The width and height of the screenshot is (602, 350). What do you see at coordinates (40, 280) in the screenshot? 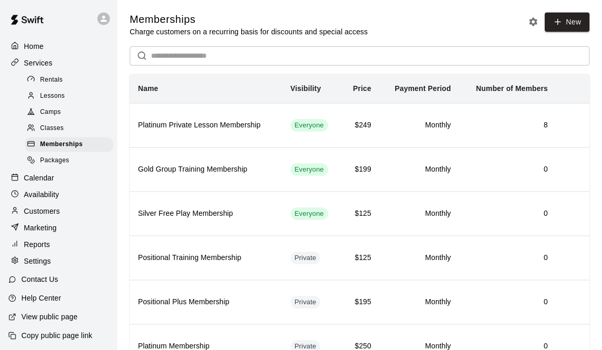
I see `p: Contact Us` at bounding box center [40, 280].